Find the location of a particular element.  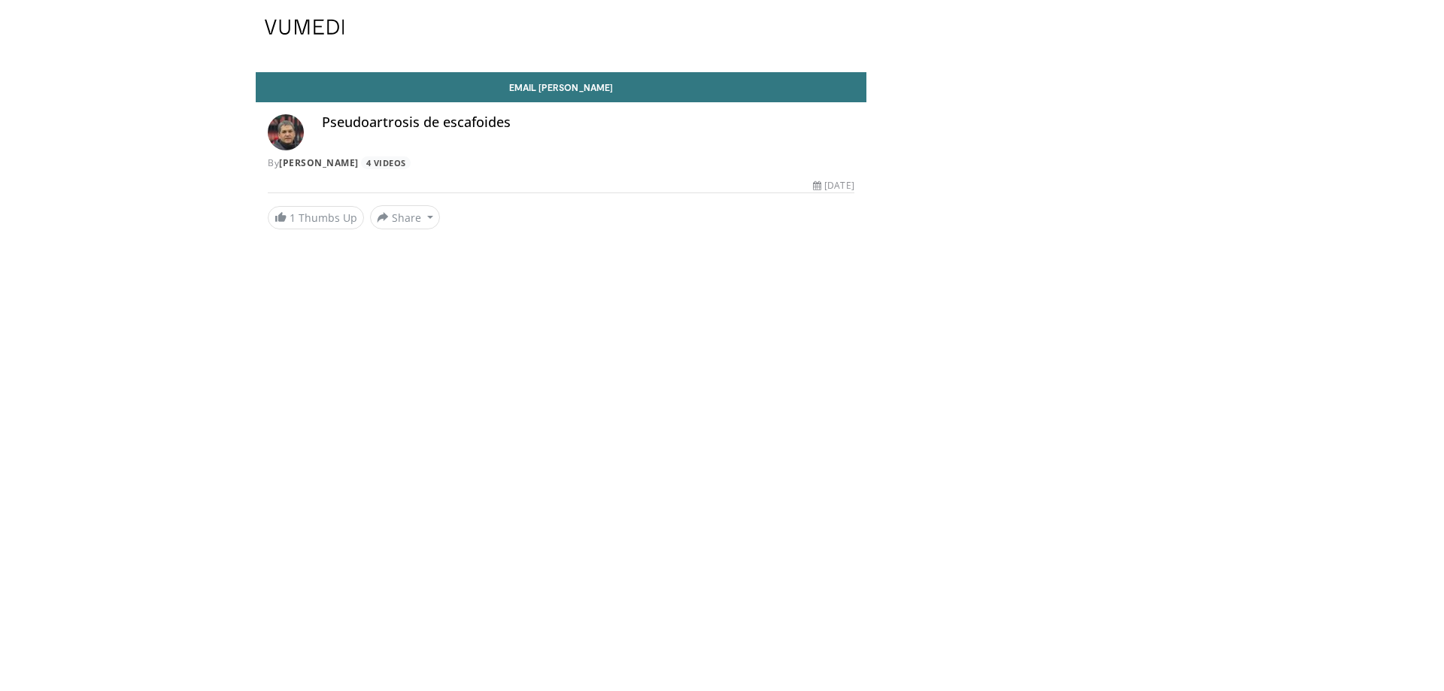

span: 1 is located at coordinates (293, 217).